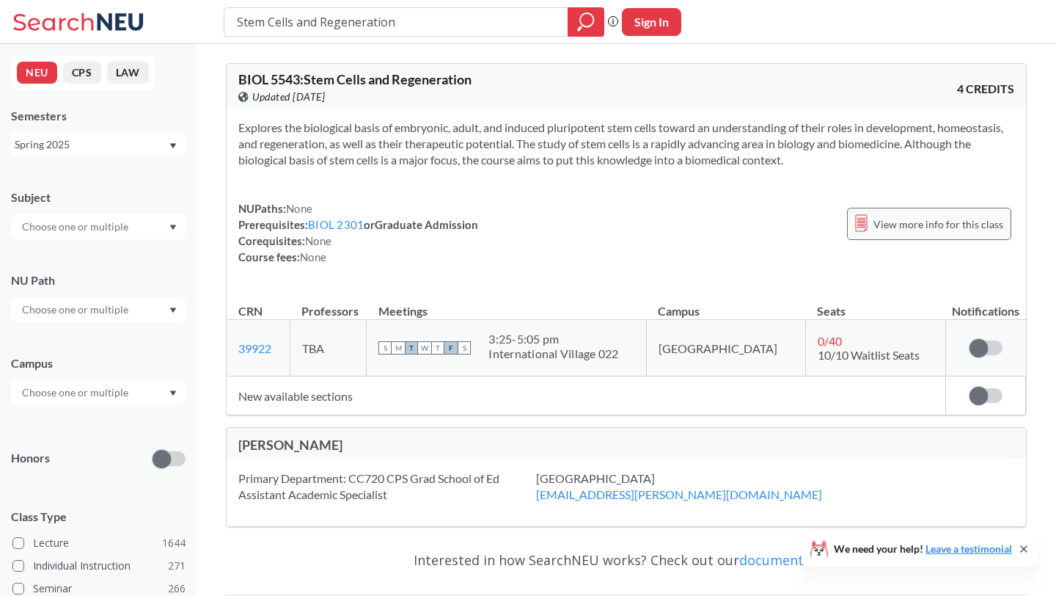  What do you see at coordinates (177, 566) in the screenshot?
I see `span: 271` at bounding box center [177, 566].